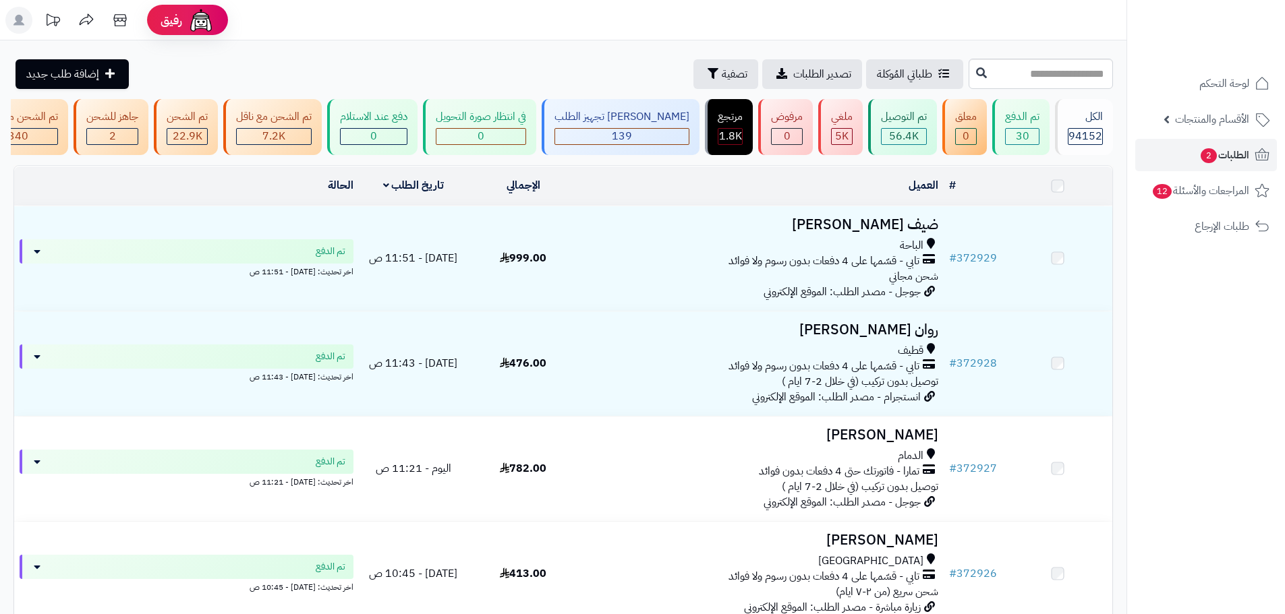 This screenshot has height=614, width=1285. Describe the element at coordinates (1085, 117) in the screenshot. I see `div: الكل` at that location.